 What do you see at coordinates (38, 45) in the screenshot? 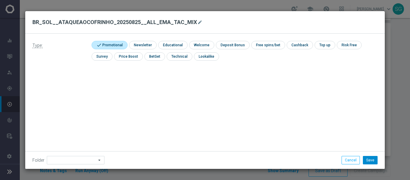
I see `span: Type:` at bounding box center [38, 45].